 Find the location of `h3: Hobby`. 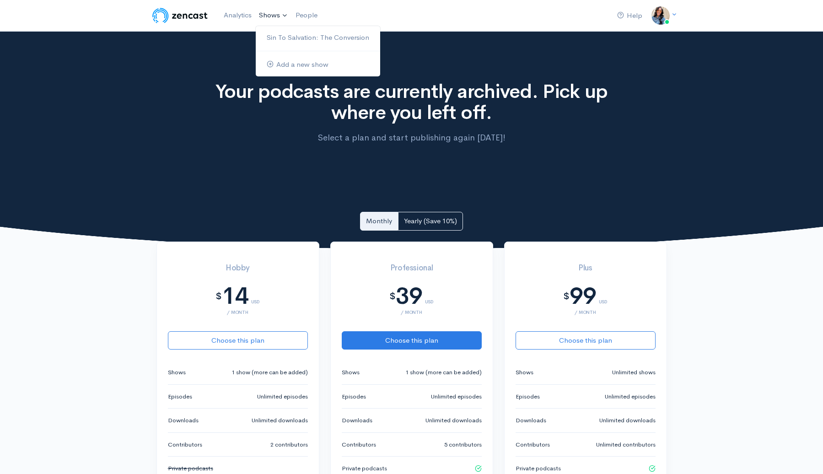

h3: Hobby is located at coordinates (238, 268).